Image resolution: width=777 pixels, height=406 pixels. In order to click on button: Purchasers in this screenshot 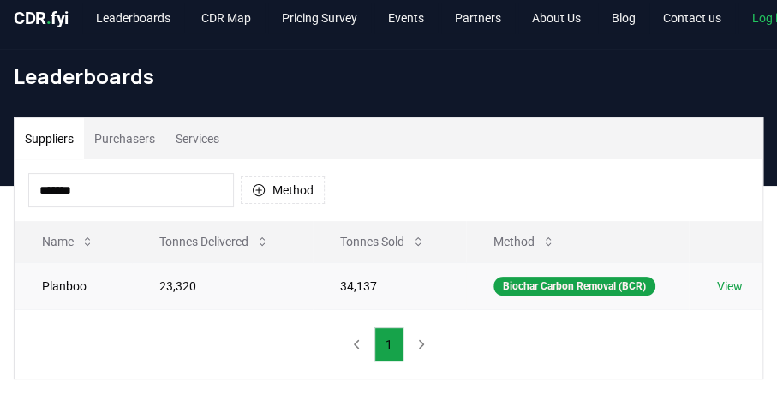, I will do `click(124, 139)`.